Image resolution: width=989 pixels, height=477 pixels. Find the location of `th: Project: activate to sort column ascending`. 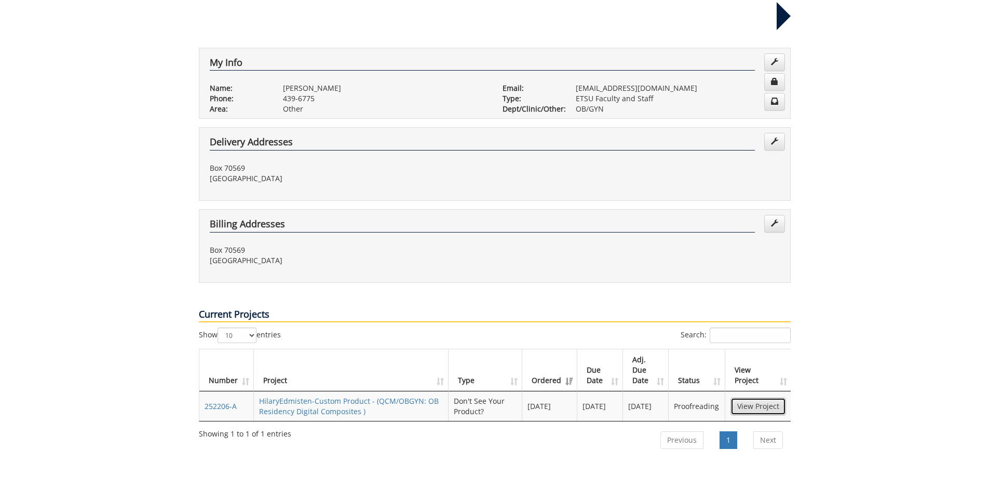

th: Project: activate to sort column ascending is located at coordinates (351, 370).